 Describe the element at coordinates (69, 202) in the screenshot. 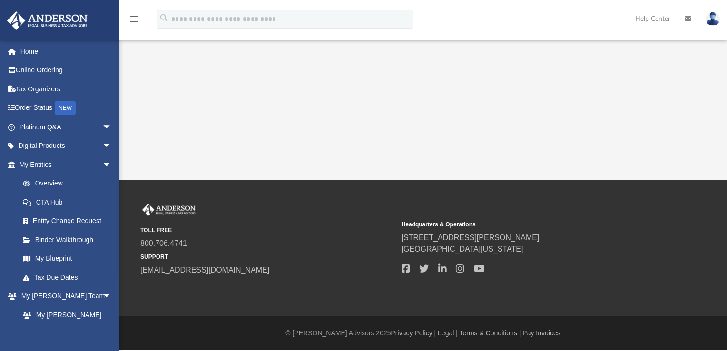

I see `a: CTA Hub` at that location.